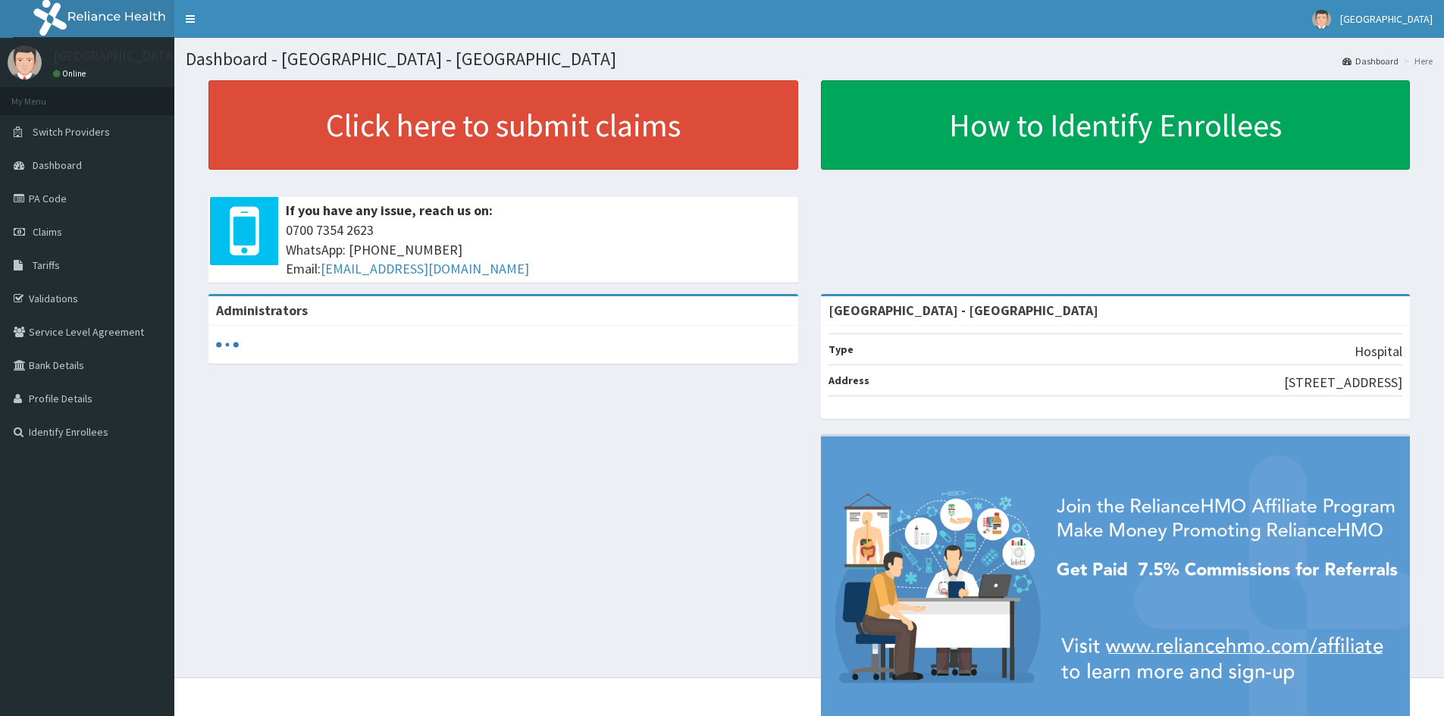 The width and height of the screenshot is (1444, 716). I want to click on span: Claims, so click(47, 232).